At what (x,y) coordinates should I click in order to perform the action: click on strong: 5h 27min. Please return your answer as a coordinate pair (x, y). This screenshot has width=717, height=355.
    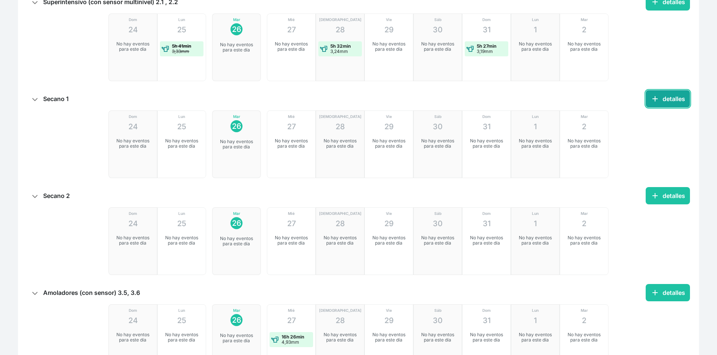
    Looking at the image, I should click on (486, 46).